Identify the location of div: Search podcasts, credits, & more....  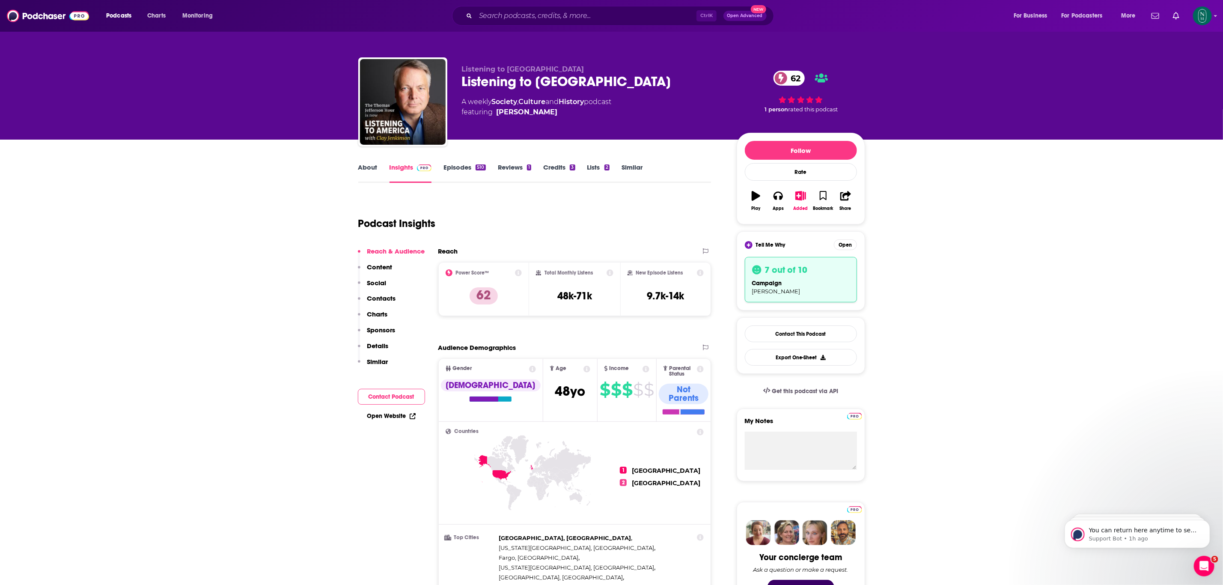
(621, 16).